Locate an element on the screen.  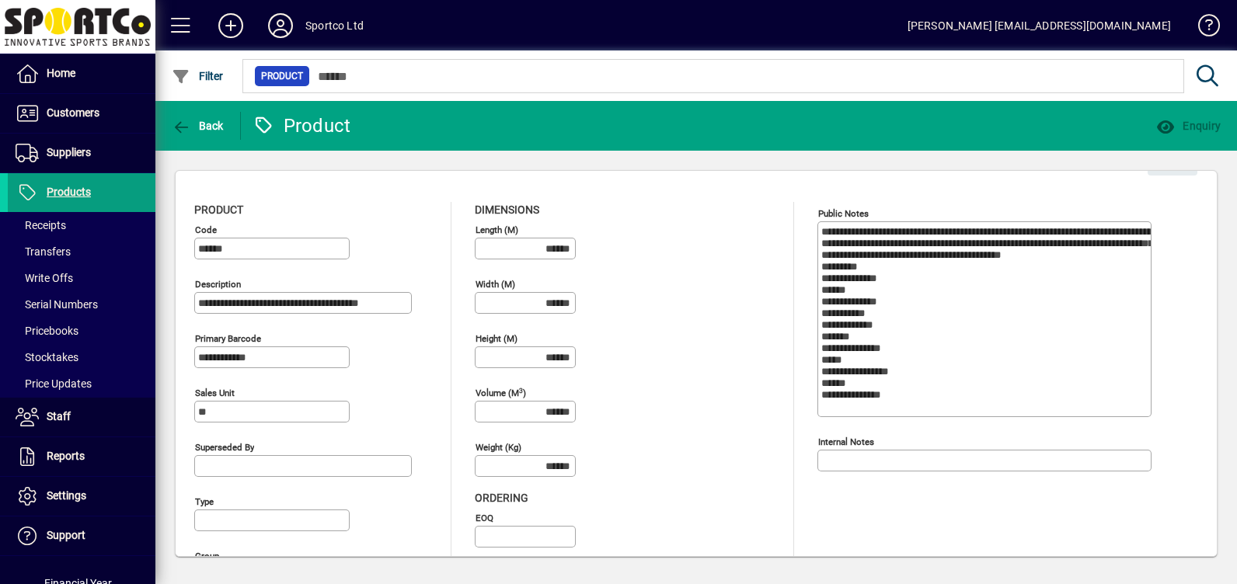
button: Add is located at coordinates (231, 26).